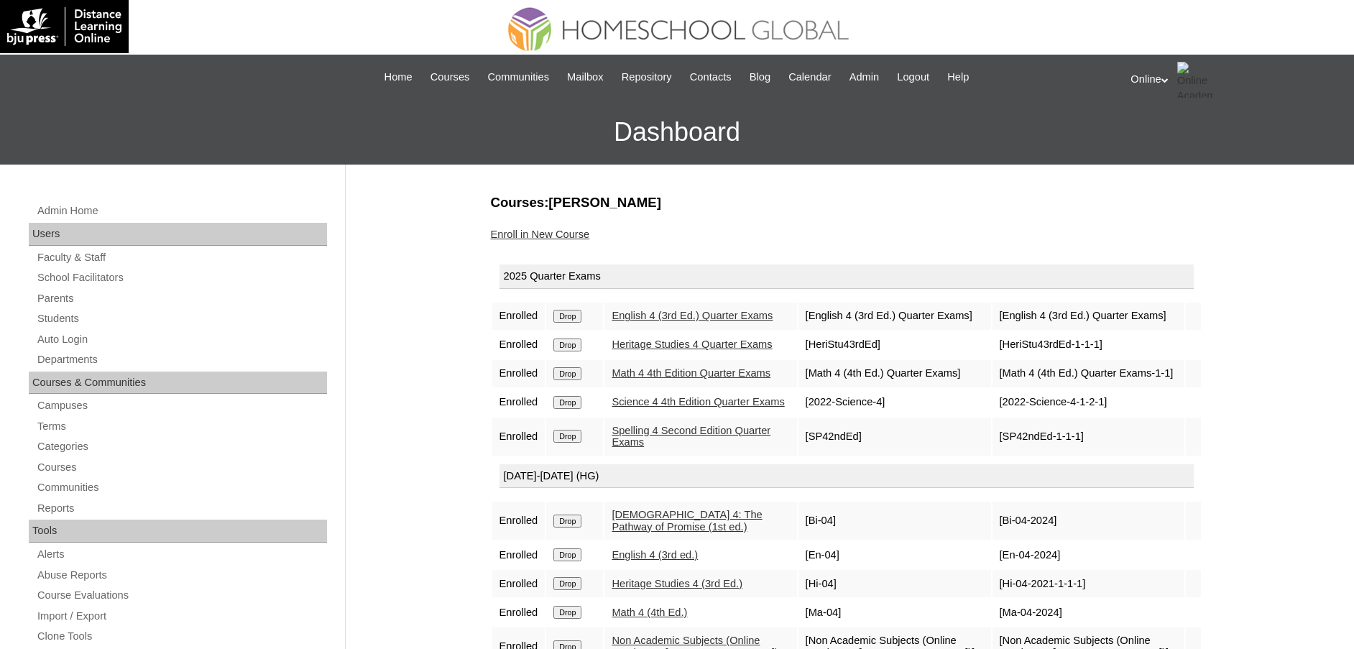 The height and width of the screenshot is (649, 1354). I want to click on td: [Bi-04-2024], so click(1089, 520).